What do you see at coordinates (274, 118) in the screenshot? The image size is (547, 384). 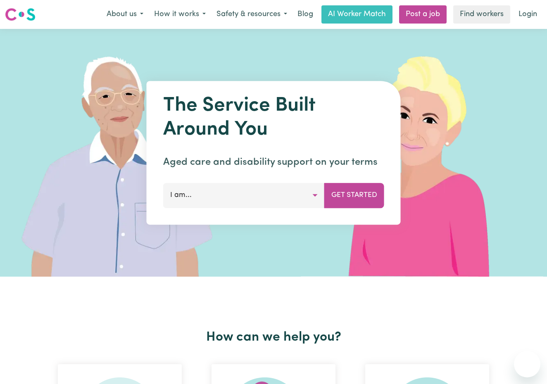 I see `h1: The Service Built Around You` at bounding box center [274, 118].